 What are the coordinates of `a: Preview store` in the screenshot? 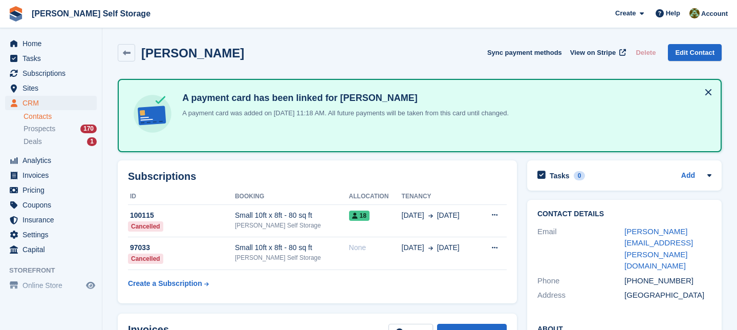 It's located at (91, 285).